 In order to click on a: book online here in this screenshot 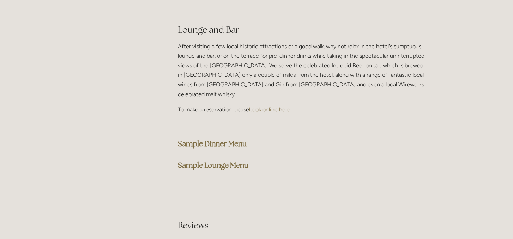, I will do `click(269, 109)`.